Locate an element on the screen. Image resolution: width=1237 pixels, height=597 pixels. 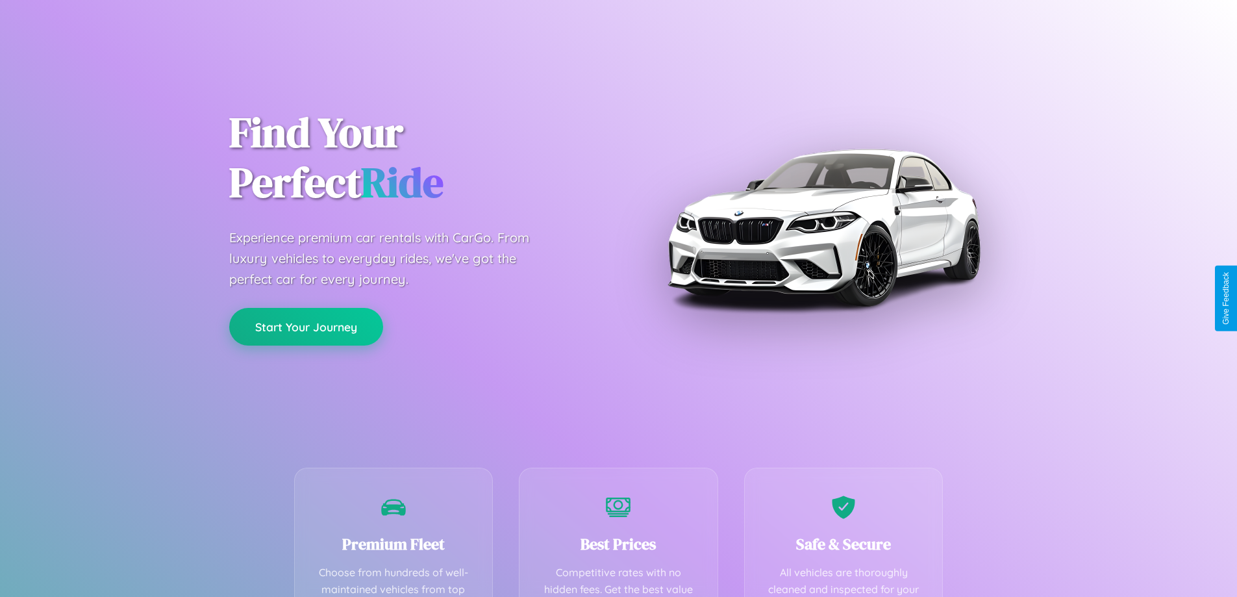
div: Give Feedback is located at coordinates (1226, 298).